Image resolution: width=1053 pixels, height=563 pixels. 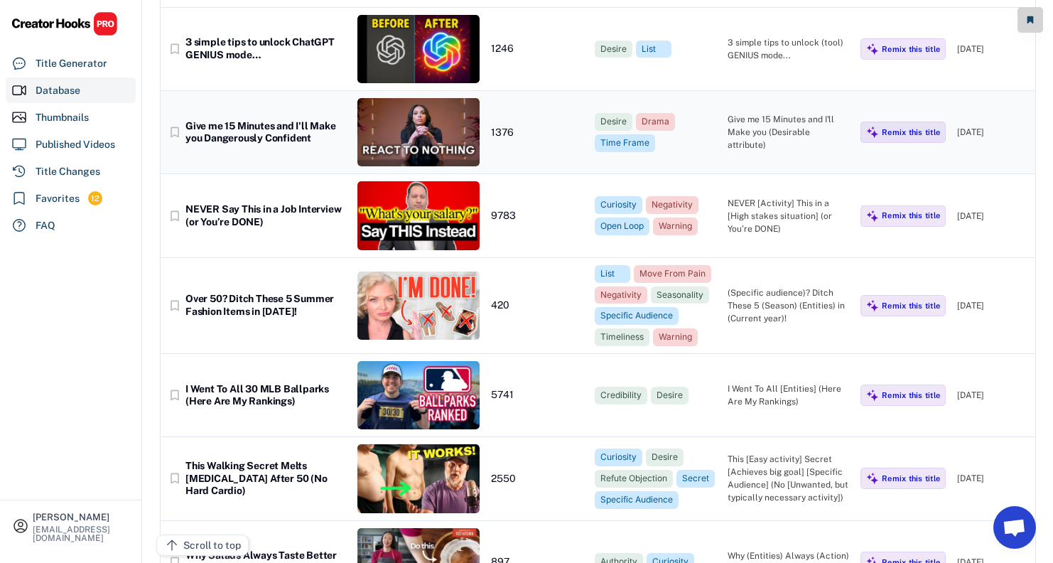 I want to click on div: Timeliness, so click(x=622, y=337).